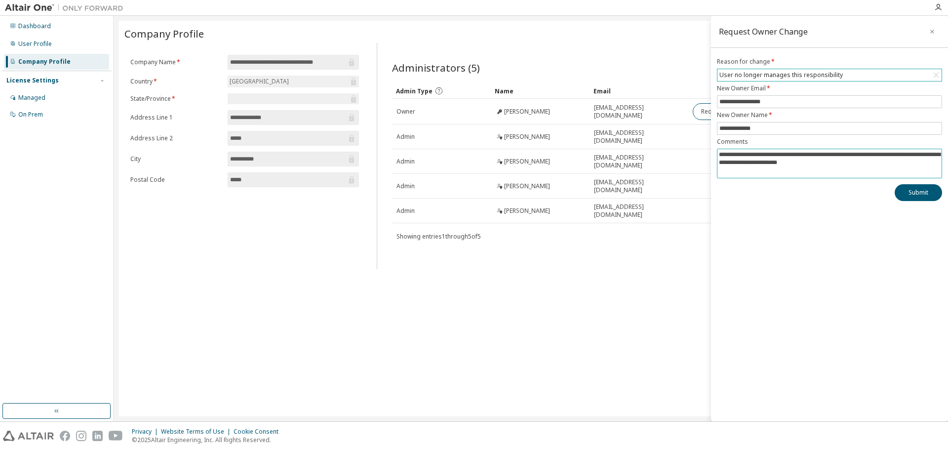 This screenshot has width=948, height=450. Describe the element at coordinates (436, 68) in the screenshot. I see `span: Administrators (5)` at that location.